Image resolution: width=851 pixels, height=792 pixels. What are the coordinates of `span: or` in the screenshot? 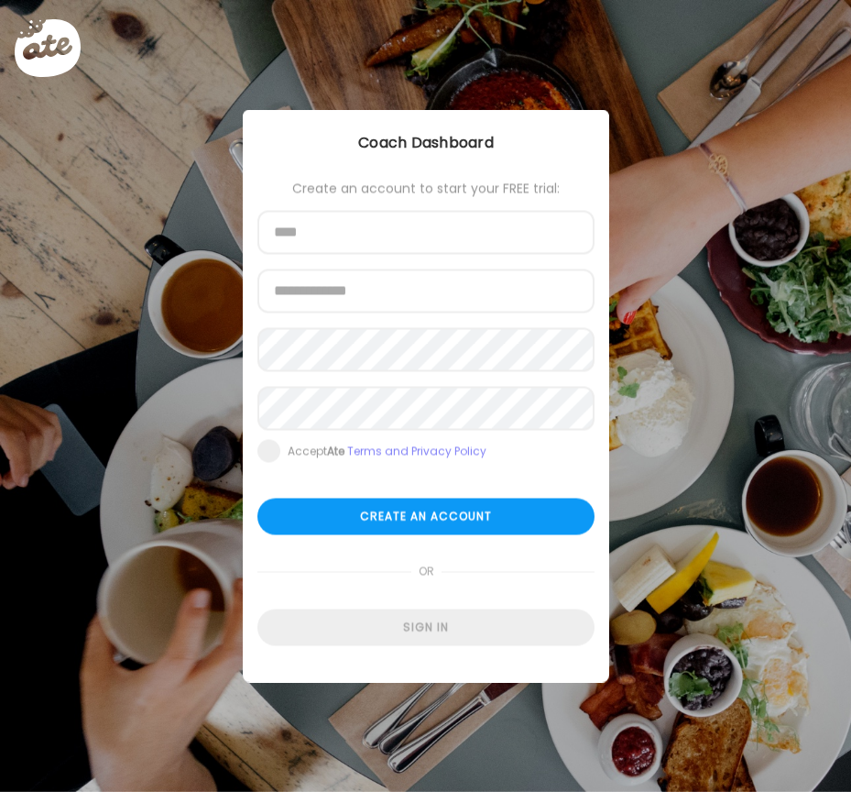 It's located at (425, 572).